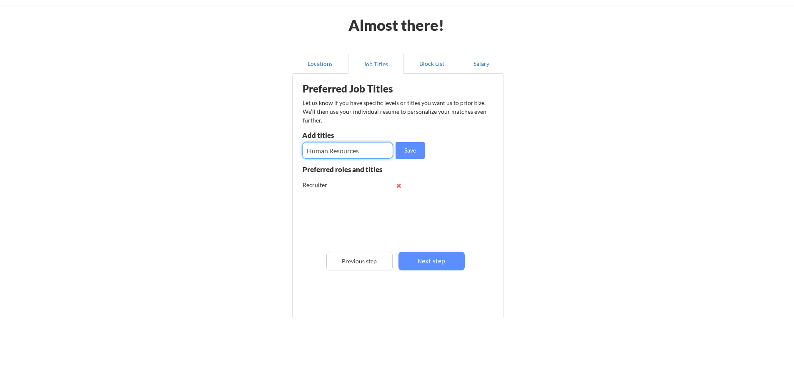  What do you see at coordinates (395, 111) in the screenshot?
I see `div: Let us know if you have specific levels or titles you want us to prioritize. We’ll then use your ...` at bounding box center [395, 111].